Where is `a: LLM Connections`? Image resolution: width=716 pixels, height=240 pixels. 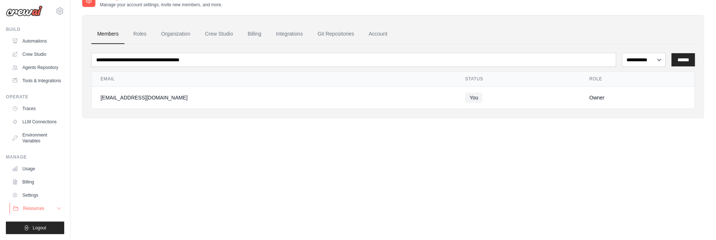 a: LLM Connections is located at coordinates (36, 122).